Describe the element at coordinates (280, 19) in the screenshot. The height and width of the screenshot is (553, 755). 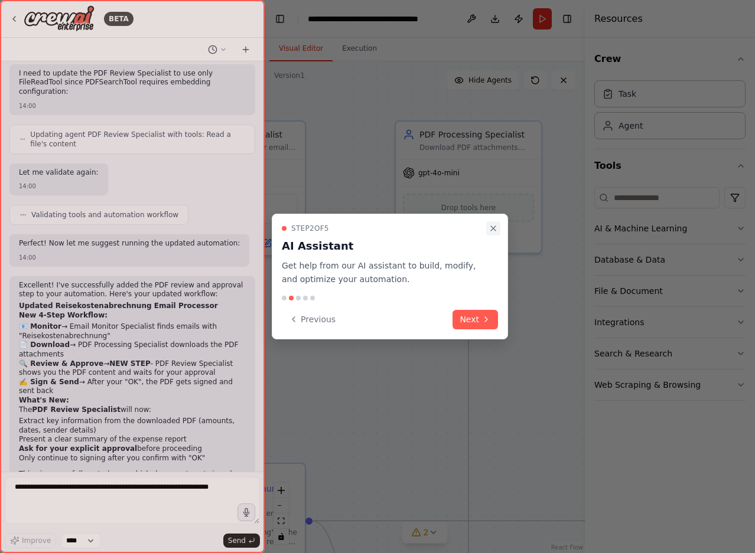
I see `button: Hide left sidebar` at that location.